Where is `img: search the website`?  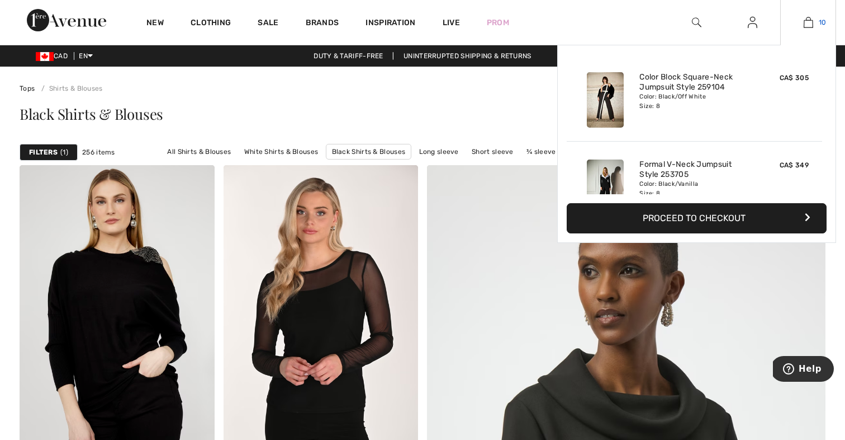
img: search the website is located at coordinates (697, 22).